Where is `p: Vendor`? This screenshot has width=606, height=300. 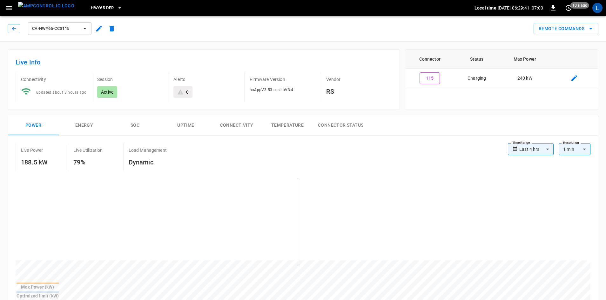
p: Vendor is located at coordinates (359, 79).